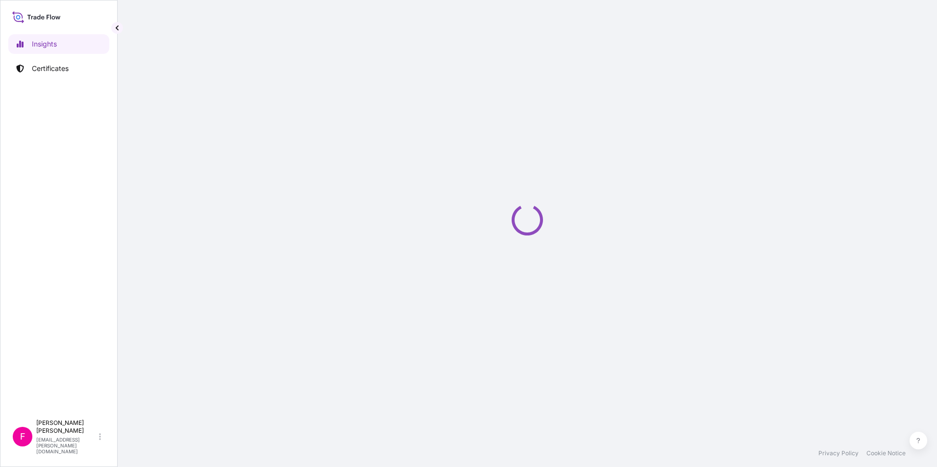 The height and width of the screenshot is (467, 937). What do you see at coordinates (59, 69) in the screenshot?
I see `a: Certificates` at bounding box center [59, 69].